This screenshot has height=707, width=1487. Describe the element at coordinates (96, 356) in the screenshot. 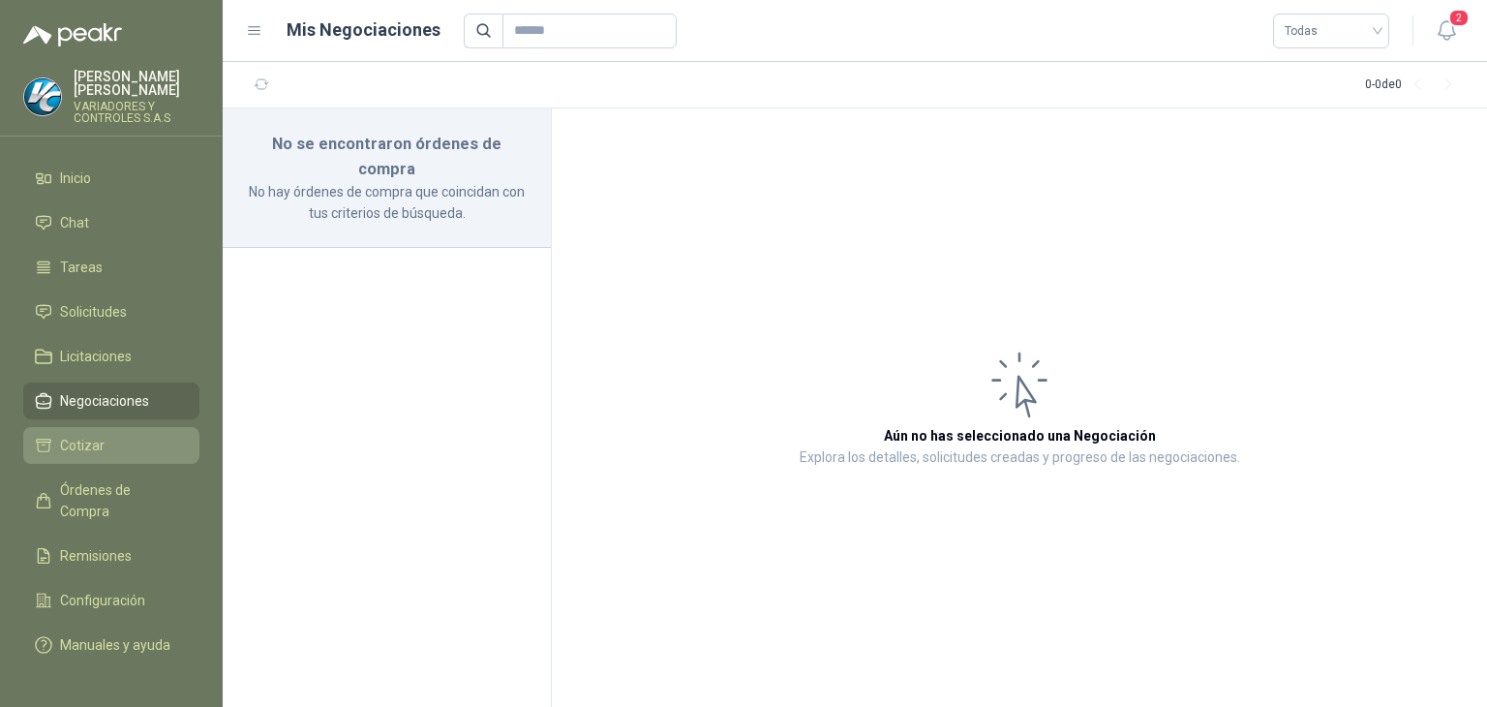

I see `span: Licitaciones` at that location.